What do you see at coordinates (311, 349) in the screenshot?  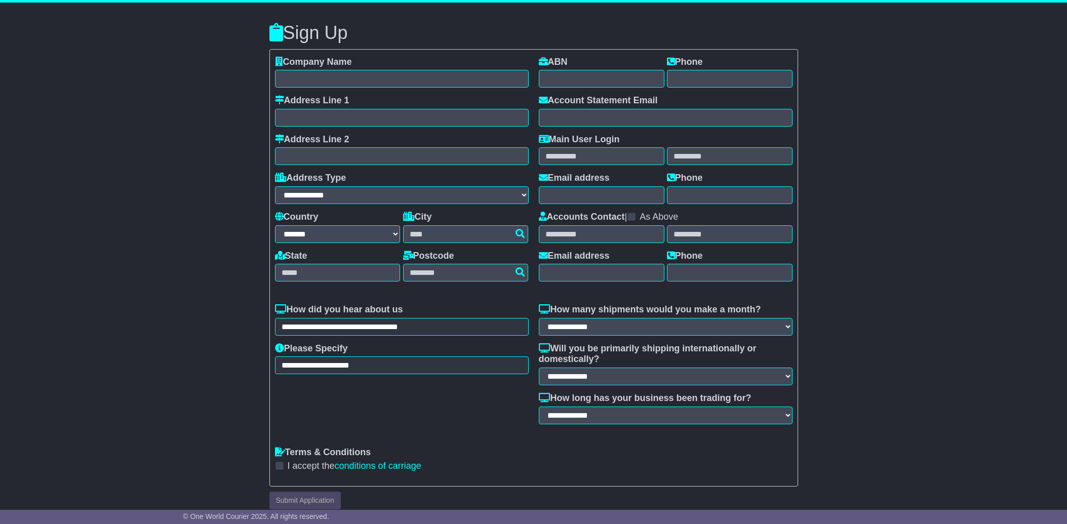 I see `label: Please Specify` at bounding box center [311, 349].